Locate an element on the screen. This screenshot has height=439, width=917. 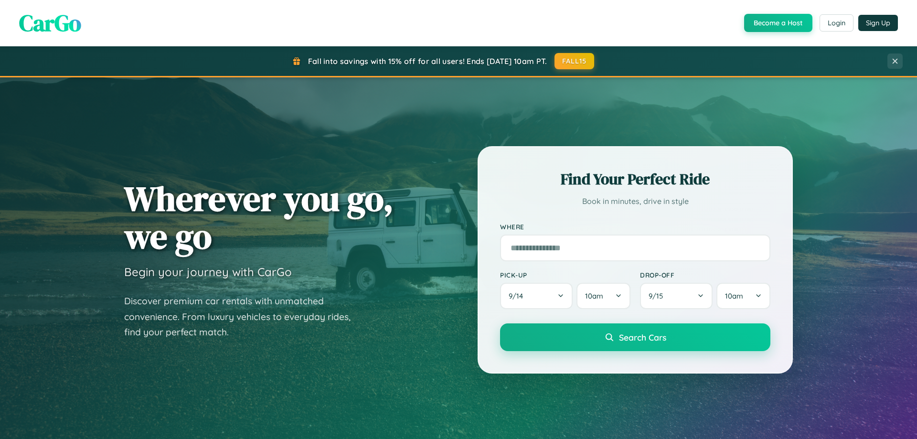
h2: Find Your Perfect Ride is located at coordinates (635, 179).